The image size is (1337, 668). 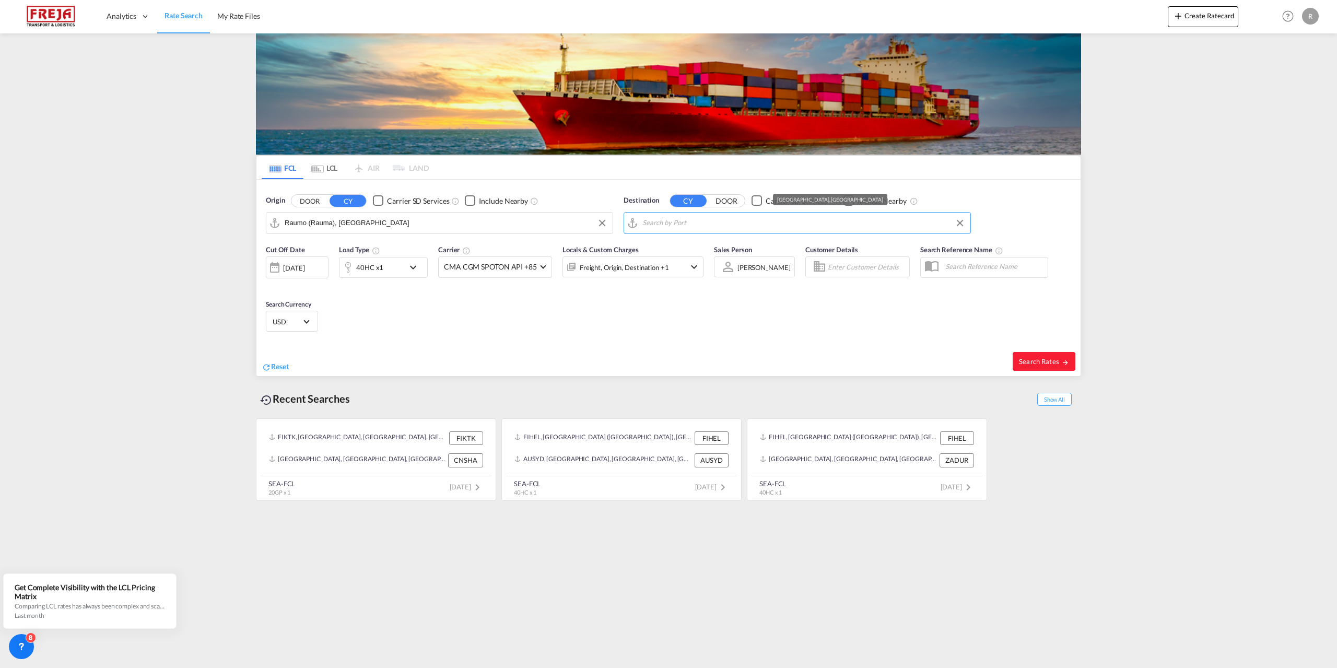 What do you see at coordinates (455, 201) in the screenshot?
I see `md-icon: Unchecked: Search for CY (Container Yard) services for all selected carriers.Checked : Search for...` at bounding box center [455, 201].